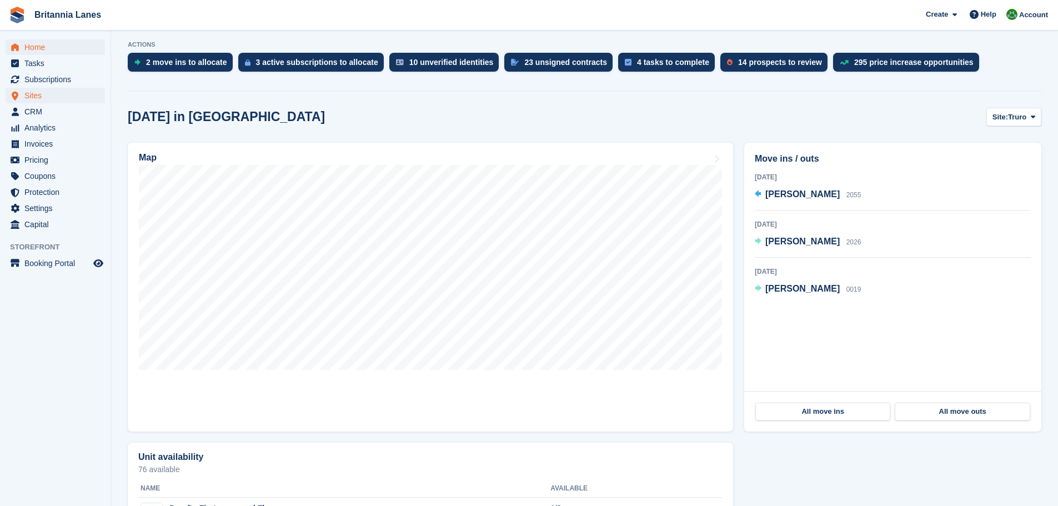 The image size is (1058, 506). Describe the element at coordinates (854, 242) in the screenshot. I see `span: 2026` at that location.